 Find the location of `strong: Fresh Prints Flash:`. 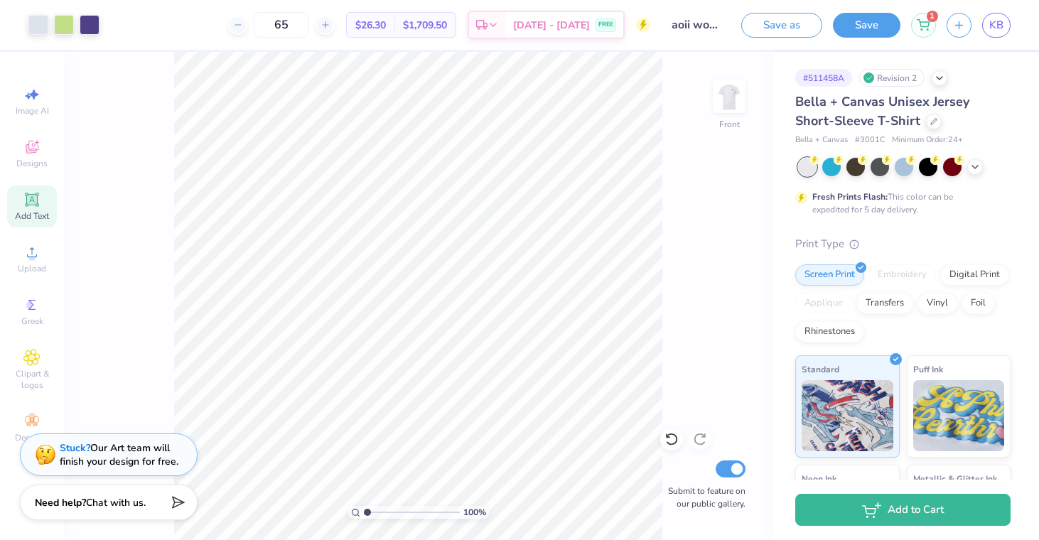

strong: Fresh Prints Flash: is located at coordinates (850, 197).